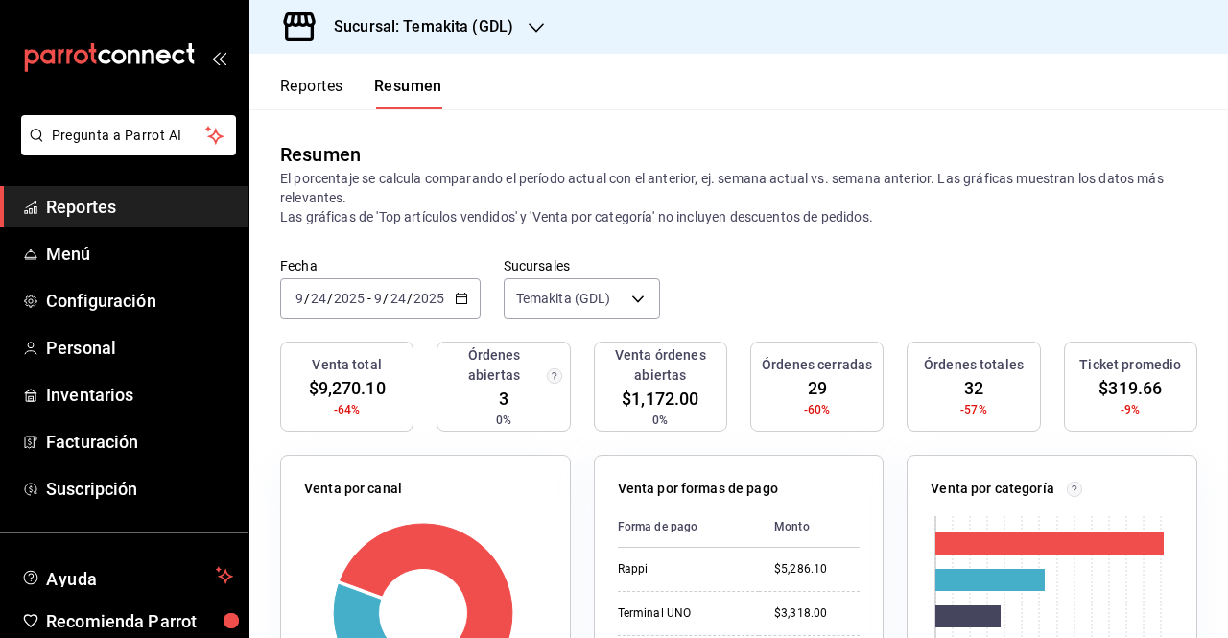 Image resolution: width=1228 pixels, height=638 pixels. I want to click on div: Resumen, so click(320, 154).